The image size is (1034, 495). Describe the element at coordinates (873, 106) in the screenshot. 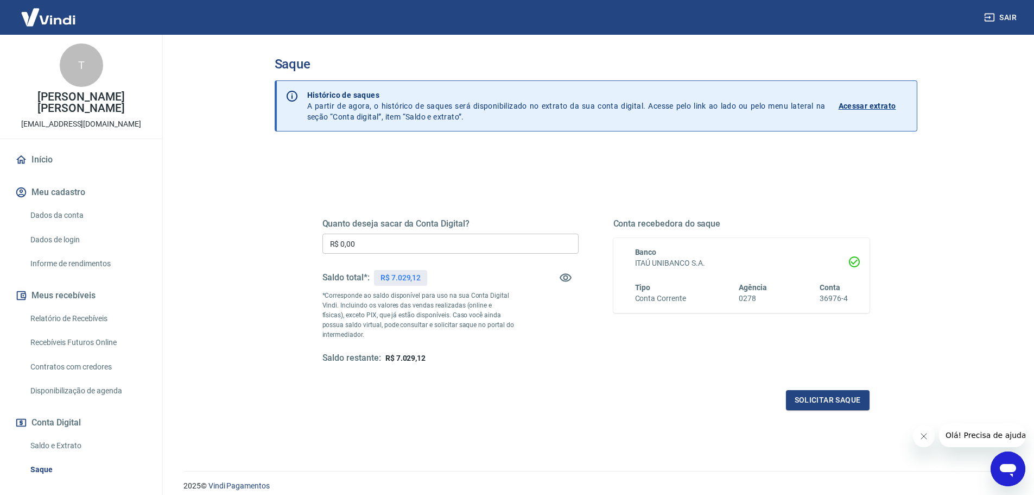

I see `a: Acessar extrato` at that location.